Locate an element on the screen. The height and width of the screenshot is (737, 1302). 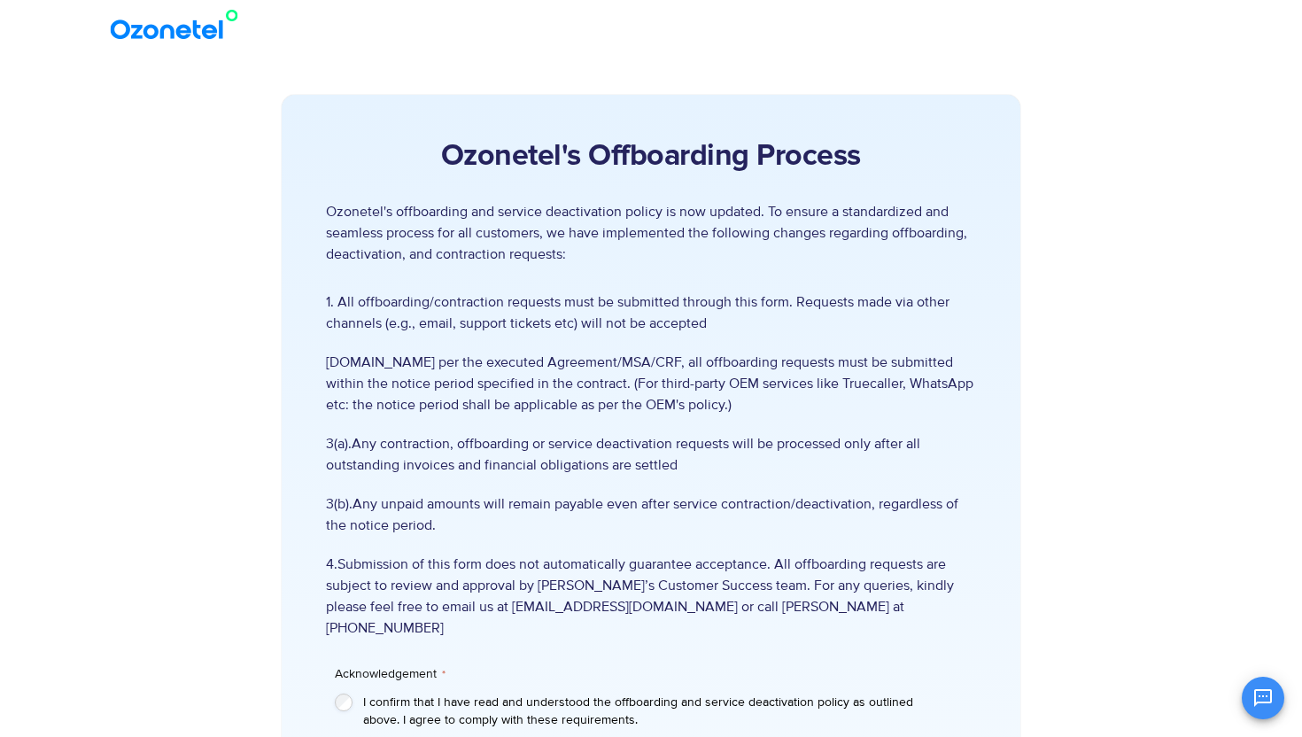
span: 1. All offboarding/contraction requests must be submitted through this form. Requests made via ot... is located at coordinates (650, 313).